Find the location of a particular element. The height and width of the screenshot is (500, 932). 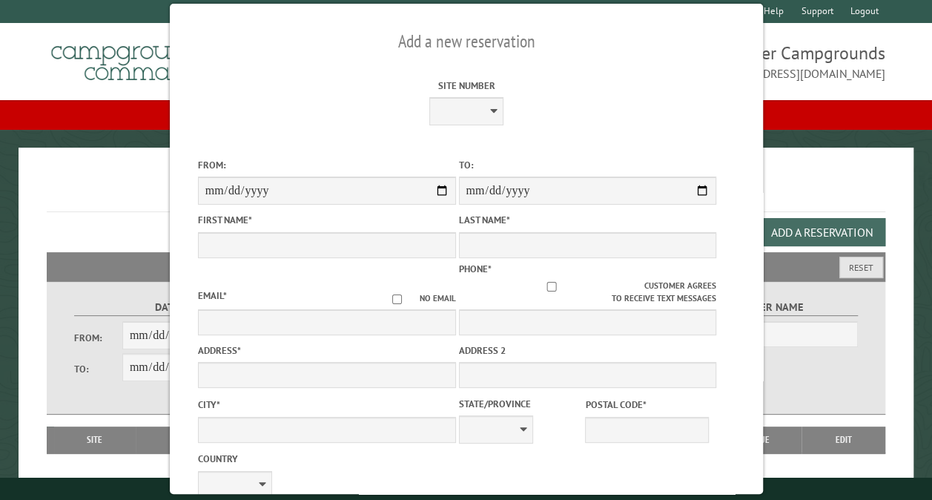

input: No email is located at coordinates (396, 299).